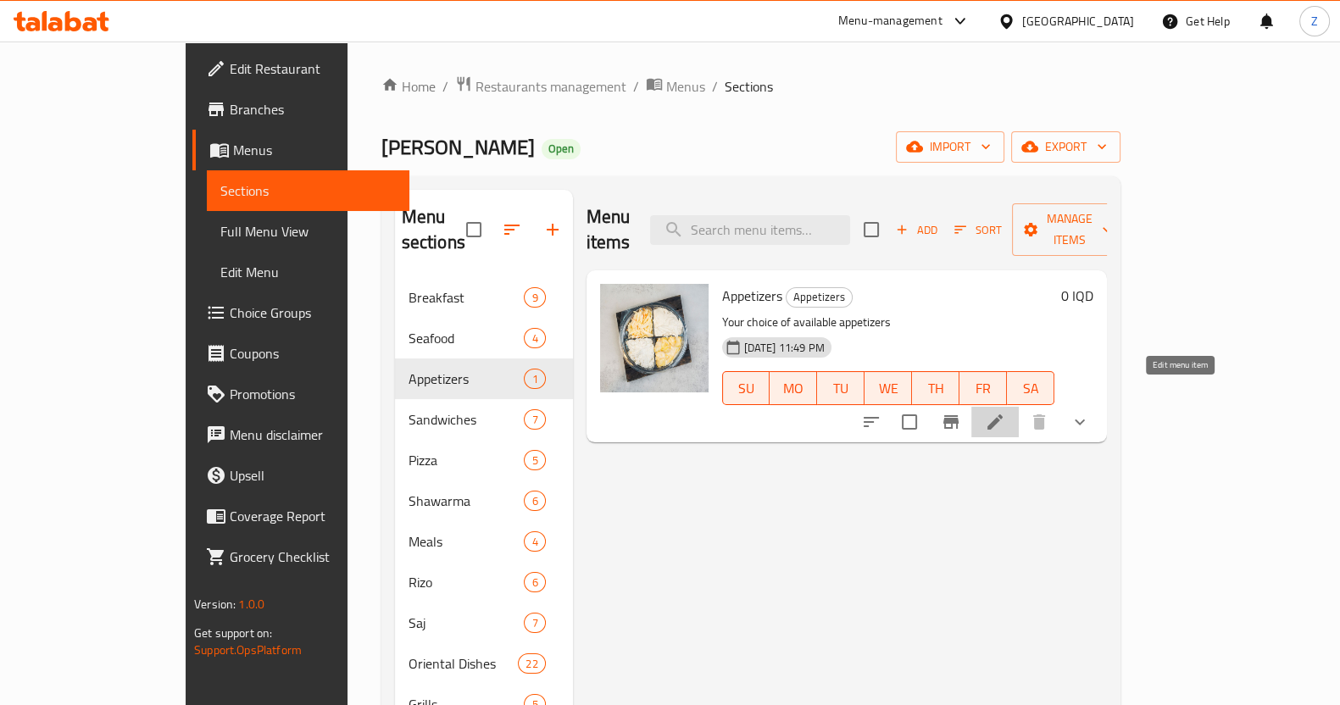 The width and height of the screenshot is (1340, 705). I want to click on span: Shawarma, so click(466, 501).